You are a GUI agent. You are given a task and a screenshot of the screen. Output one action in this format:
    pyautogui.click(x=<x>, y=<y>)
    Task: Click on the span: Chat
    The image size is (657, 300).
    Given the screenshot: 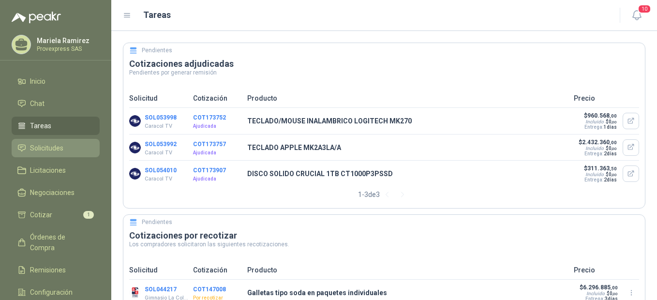 What is the action you would take?
    pyautogui.click(x=37, y=104)
    